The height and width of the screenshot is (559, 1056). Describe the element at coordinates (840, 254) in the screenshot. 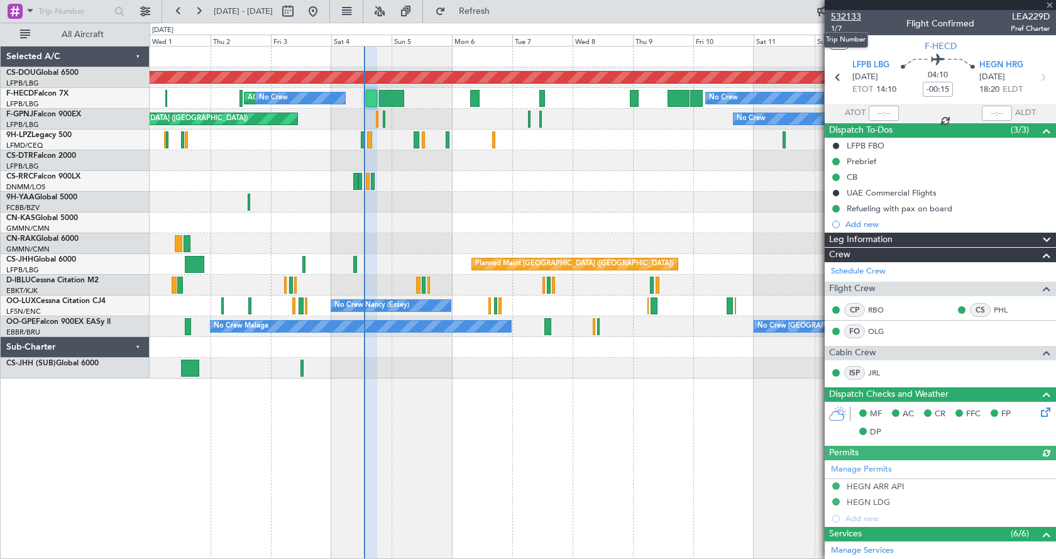

I see `span: Crew` at that location.